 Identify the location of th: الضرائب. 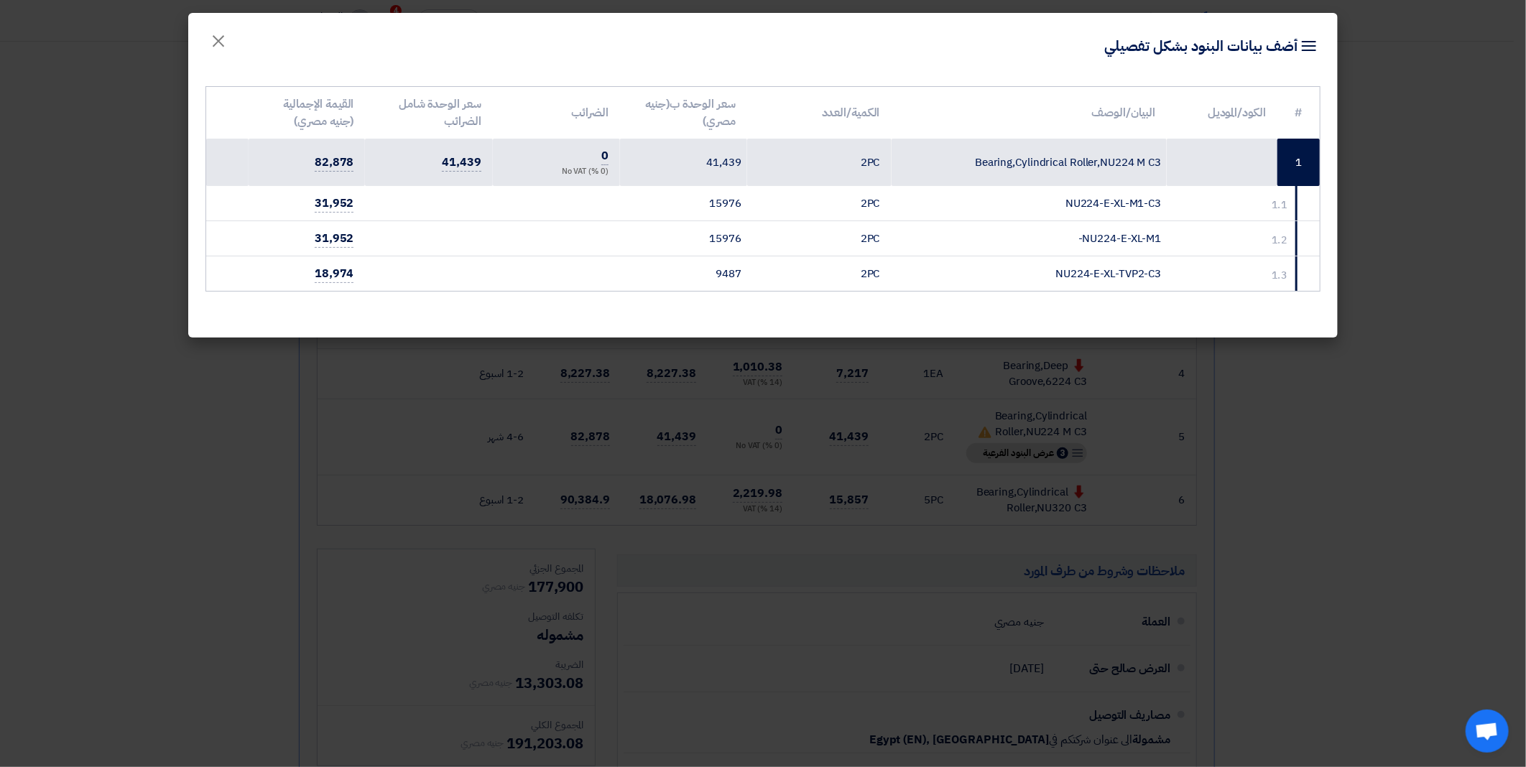
(556, 113).